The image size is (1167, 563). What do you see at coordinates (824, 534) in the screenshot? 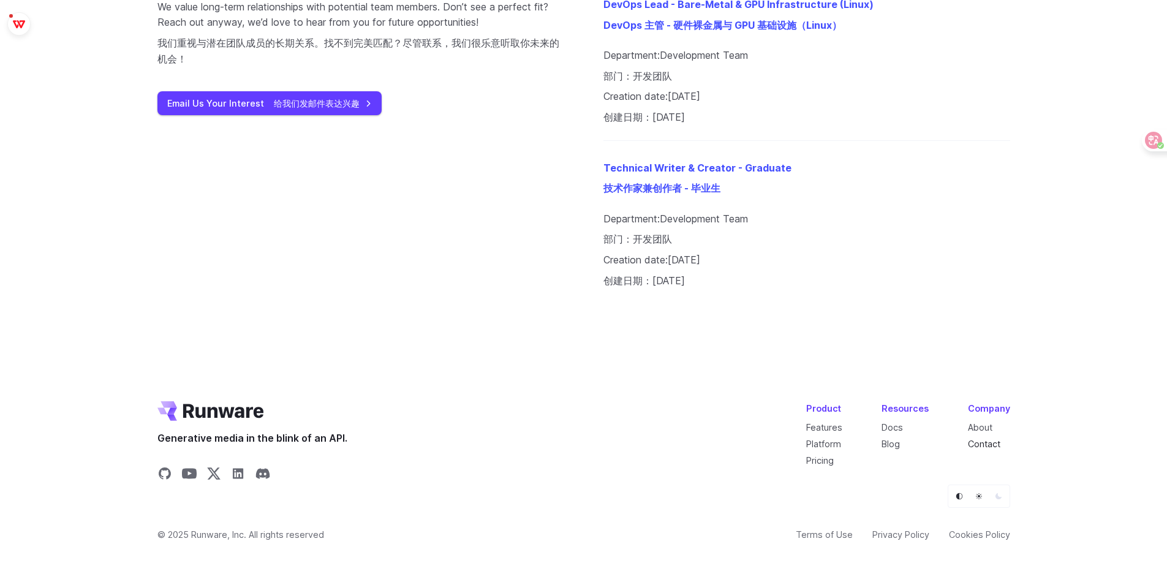
I see `a: Terms of Use` at bounding box center [824, 534].